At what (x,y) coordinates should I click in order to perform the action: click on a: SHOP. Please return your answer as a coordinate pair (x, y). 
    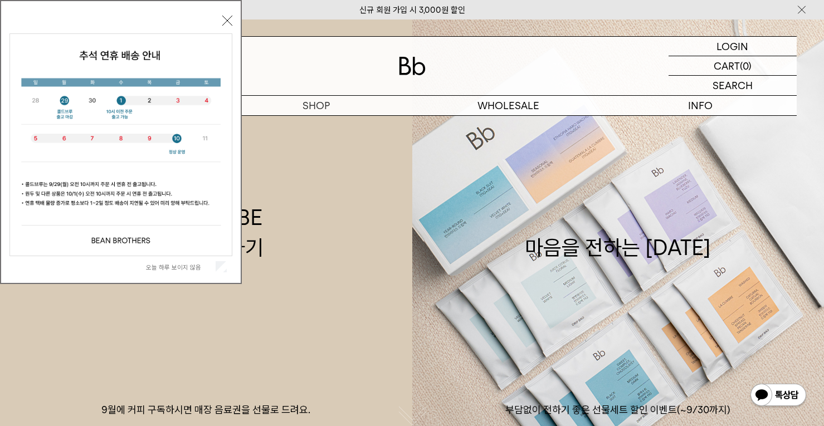
    Looking at the image, I should click on (316, 105).